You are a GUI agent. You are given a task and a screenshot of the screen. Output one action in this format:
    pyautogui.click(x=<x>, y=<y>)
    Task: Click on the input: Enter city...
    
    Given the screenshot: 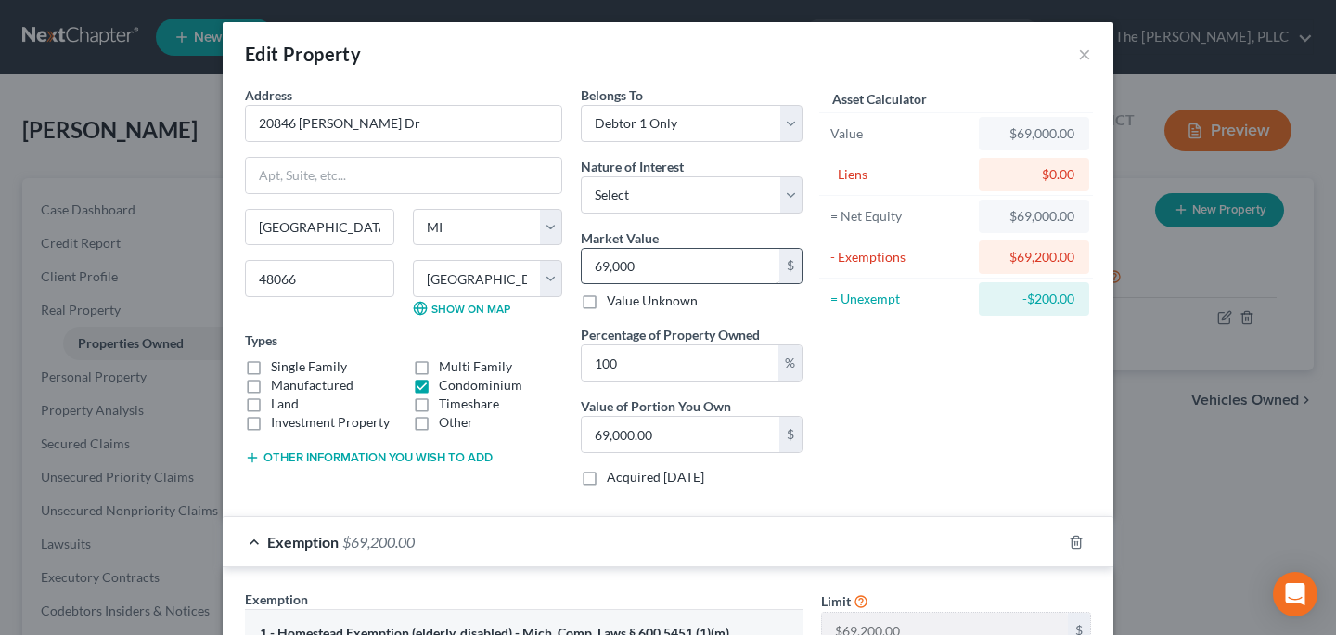 What is the action you would take?
    pyautogui.click(x=319, y=227)
    